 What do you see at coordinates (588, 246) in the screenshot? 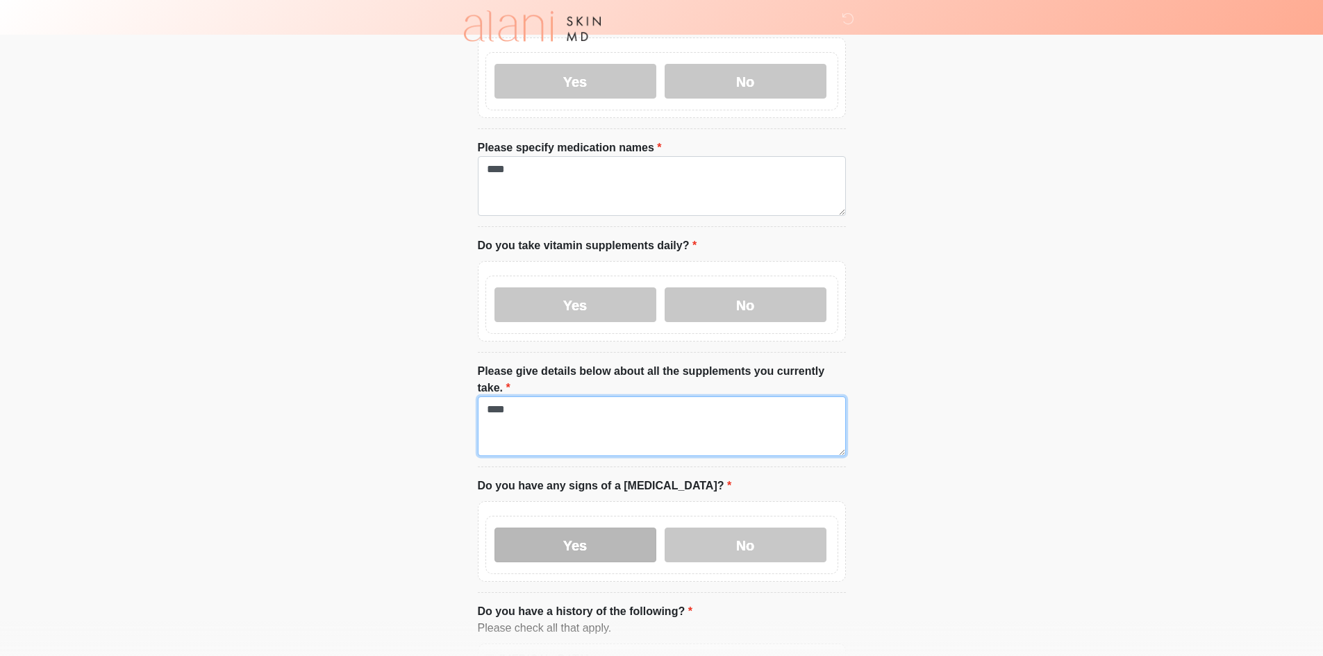
I see `label: Do you take vitamin supplements daily?` at bounding box center [588, 246].